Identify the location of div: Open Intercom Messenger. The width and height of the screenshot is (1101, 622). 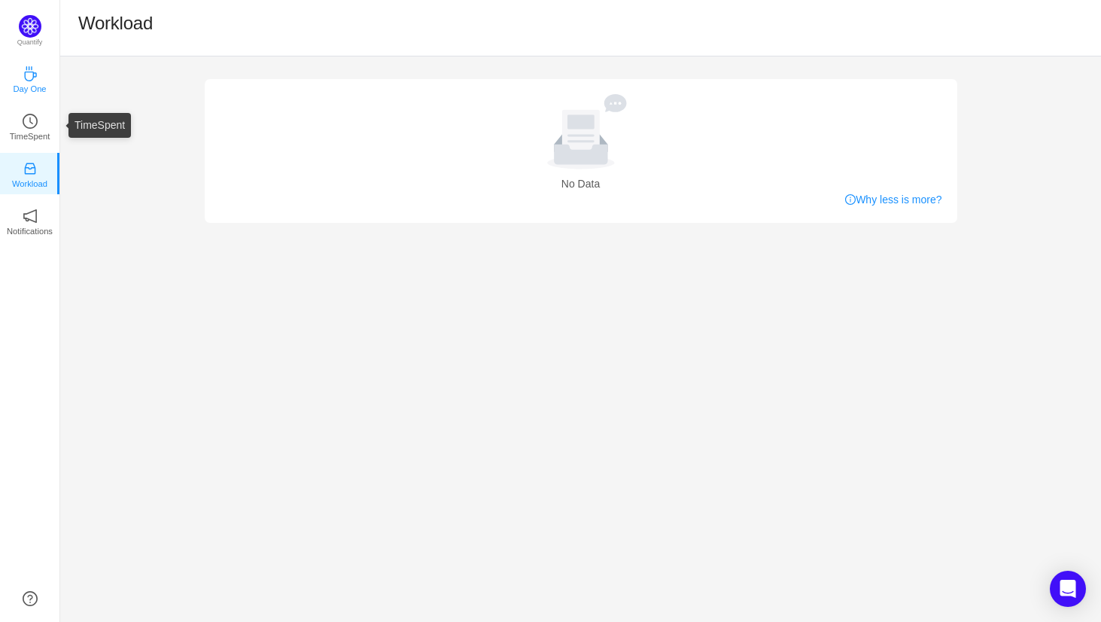
(1068, 589).